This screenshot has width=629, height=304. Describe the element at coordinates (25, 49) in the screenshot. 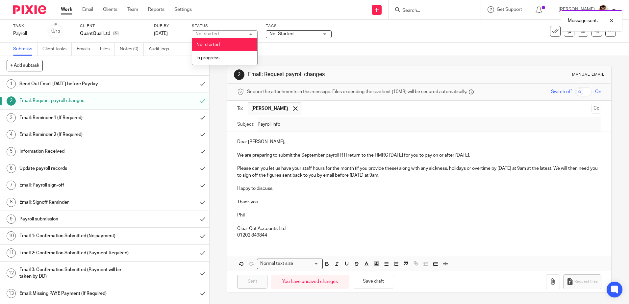

I see `a: Subtasks` at that location.